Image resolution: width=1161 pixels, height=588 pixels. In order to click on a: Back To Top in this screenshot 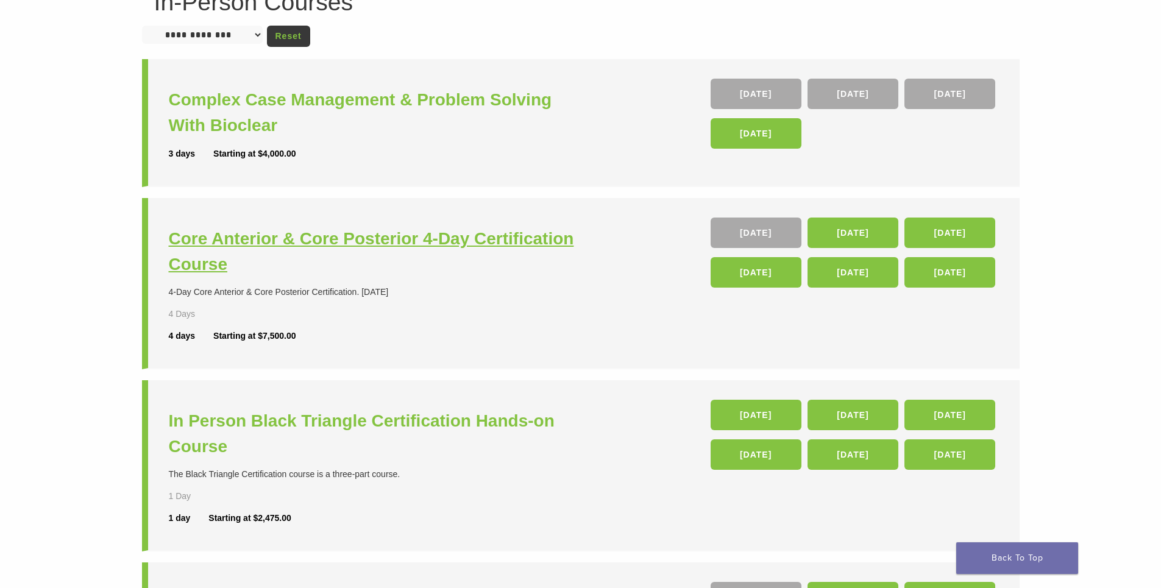, I will do `click(1017, 558)`.